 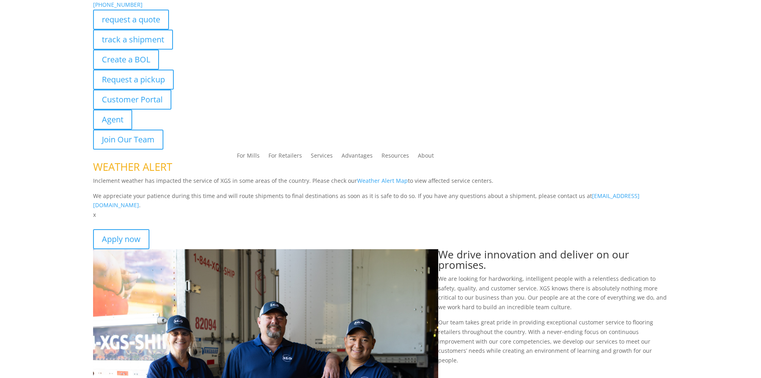 What do you see at coordinates (381, 215) in the screenshot?
I see `p: x` at bounding box center [381, 215].